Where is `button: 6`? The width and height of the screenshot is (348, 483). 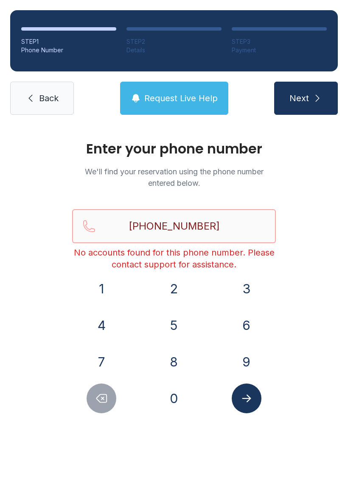 button: 6 is located at coordinates (247, 325).